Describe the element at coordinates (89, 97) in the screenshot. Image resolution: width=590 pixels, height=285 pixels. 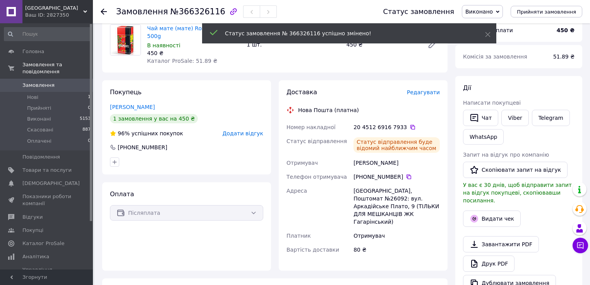
I see `span: 1` at that location.